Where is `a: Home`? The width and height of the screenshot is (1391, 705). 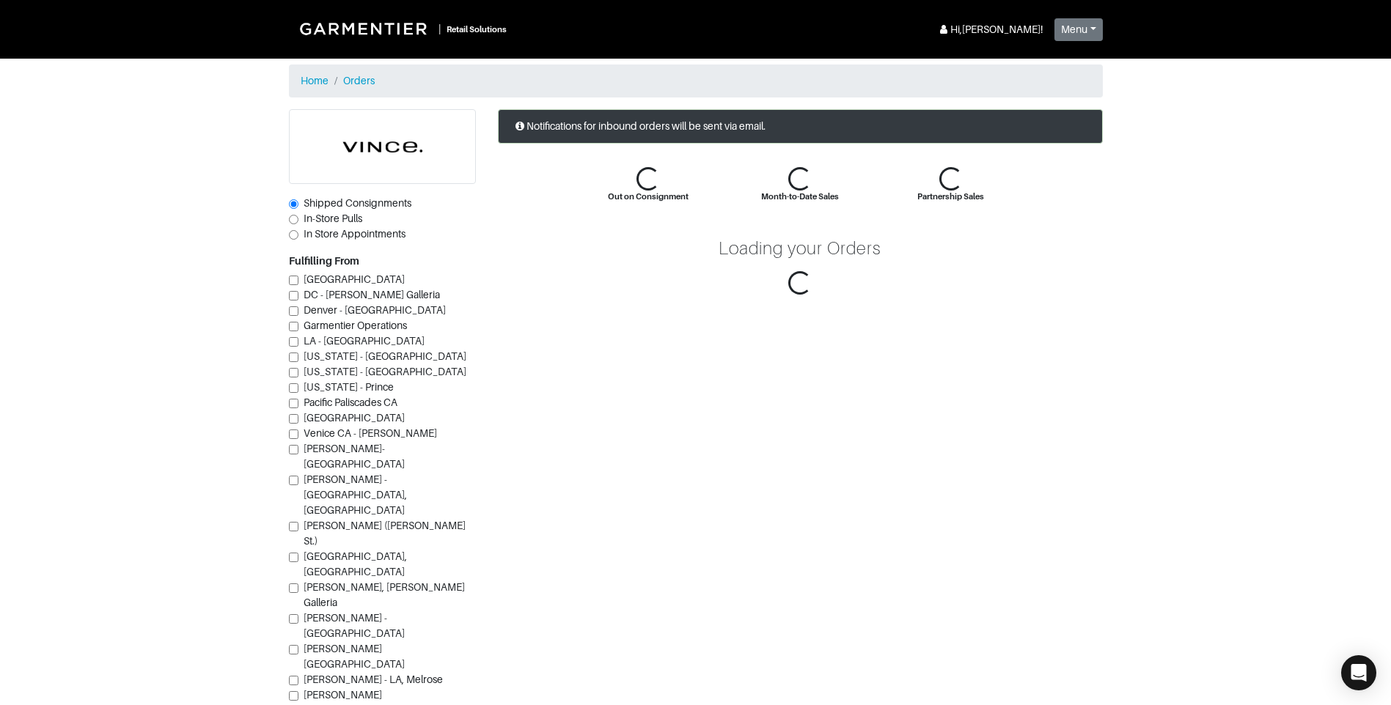 a: Home is located at coordinates (315, 81).